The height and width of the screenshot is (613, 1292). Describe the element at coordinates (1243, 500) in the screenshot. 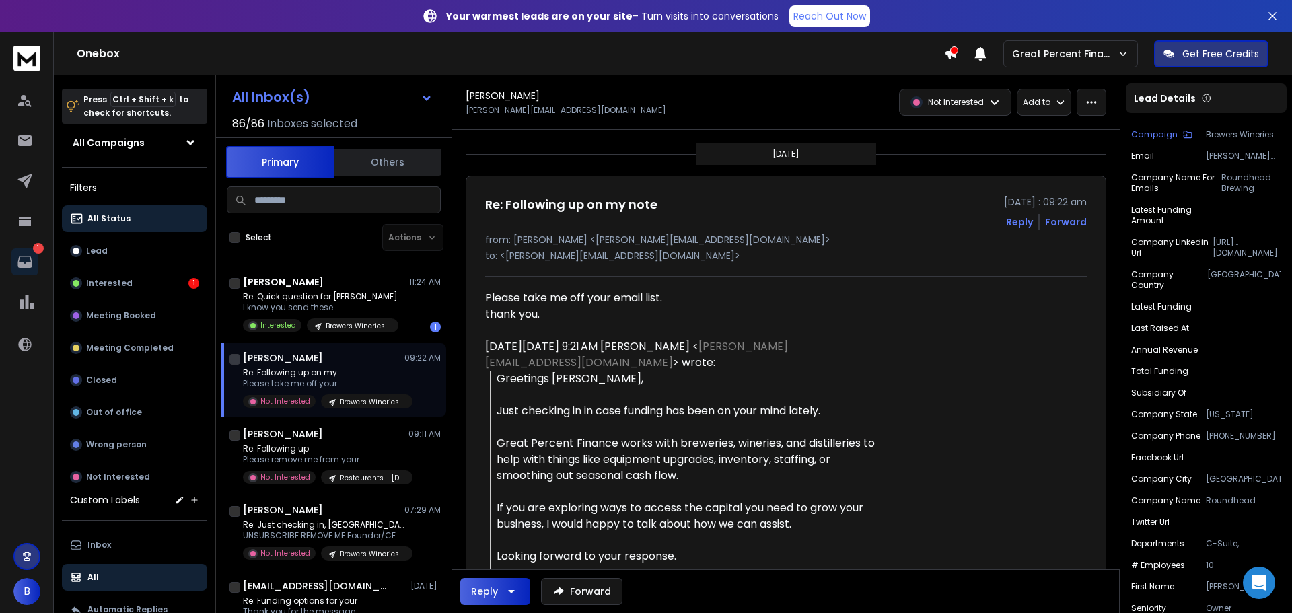

I see `p: Roundhead Brewing Company` at that location.